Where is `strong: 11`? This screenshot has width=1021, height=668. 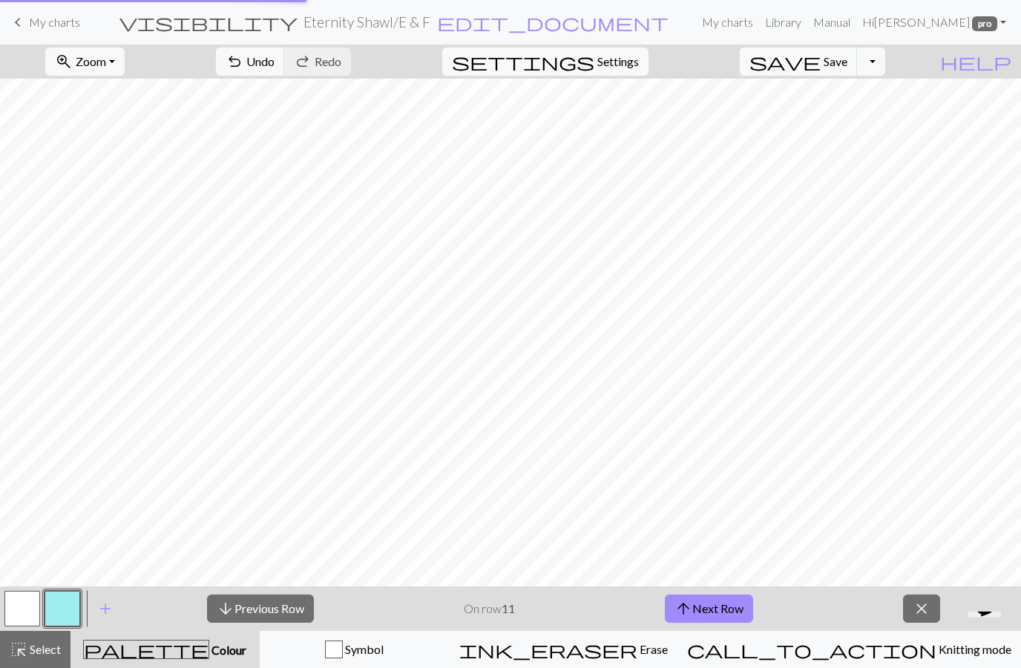 strong: 11 is located at coordinates (509, 608).